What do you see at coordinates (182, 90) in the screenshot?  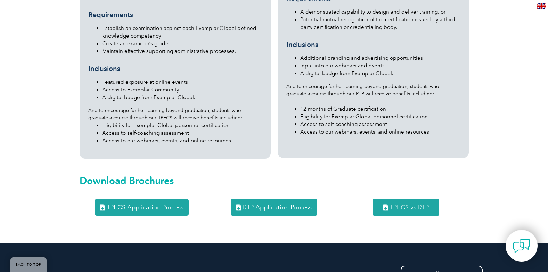 I see `li: Access to Exemplar Community` at bounding box center [182, 90].